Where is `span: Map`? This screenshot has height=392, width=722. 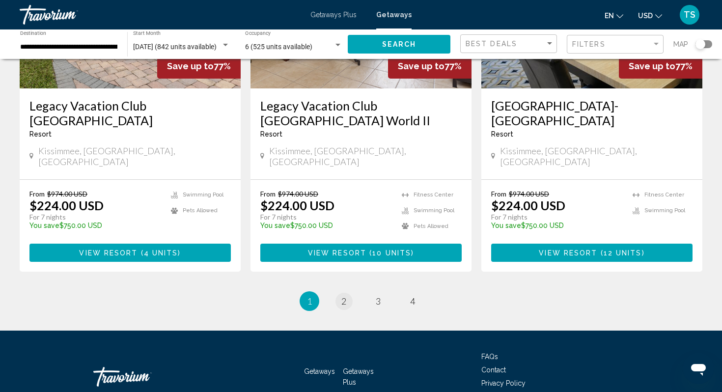
span: Map is located at coordinates (681, 44).